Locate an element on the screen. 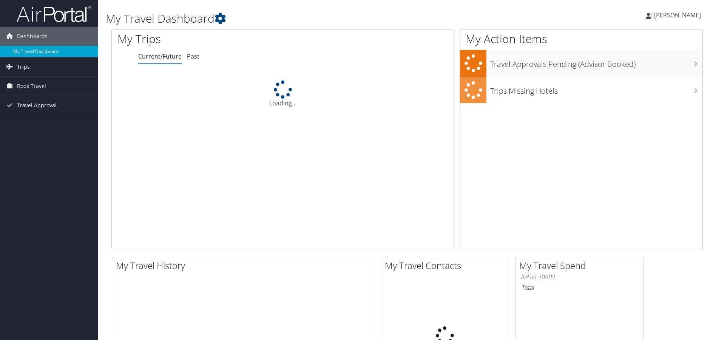  div: Loading... is located at coordinates (282, 94).